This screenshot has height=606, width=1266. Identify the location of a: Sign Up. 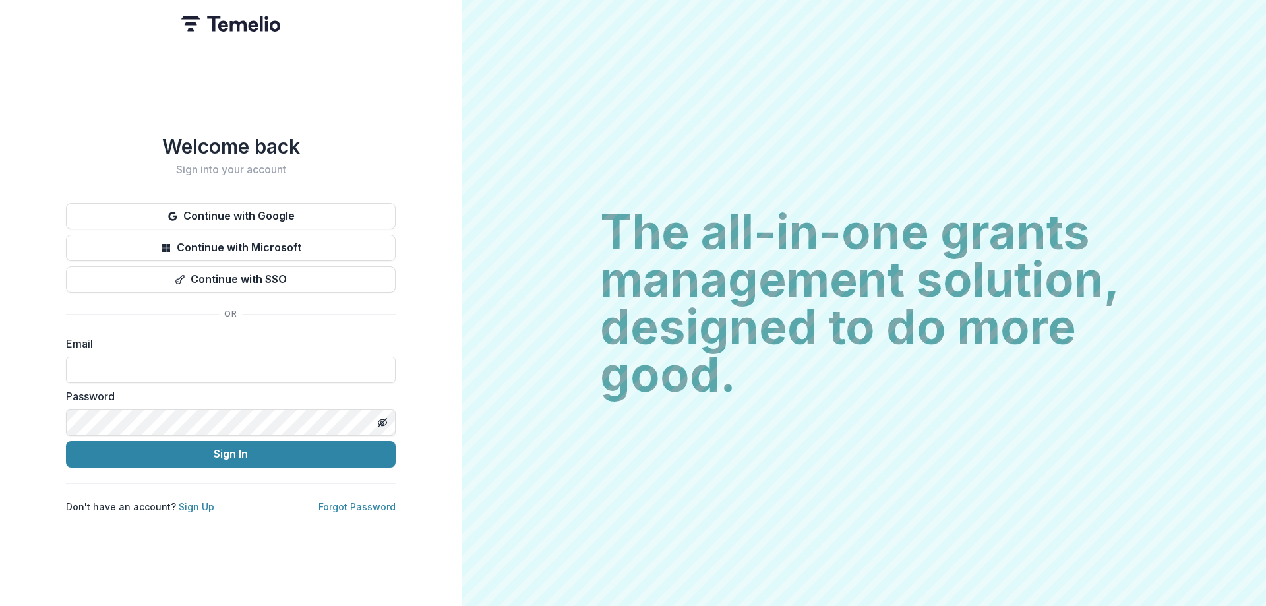
(197, 507).